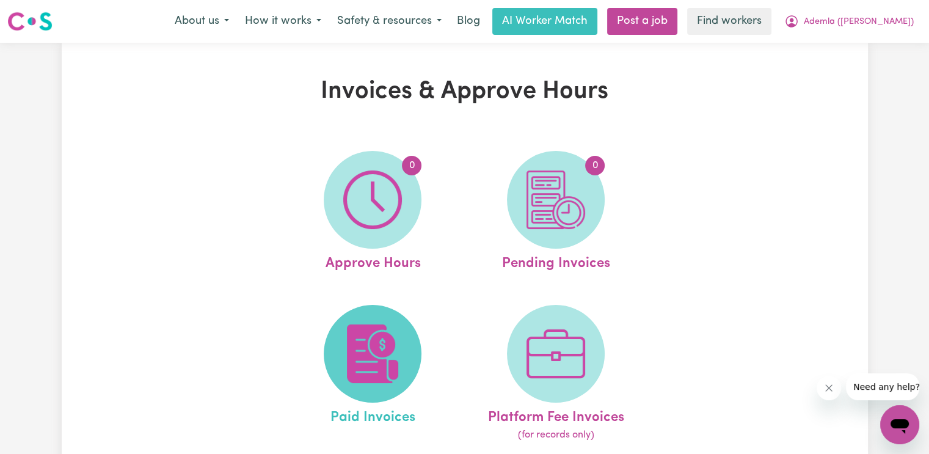 The image size is (929, 454). I want to click on a: Find workers, so click(729, 21).